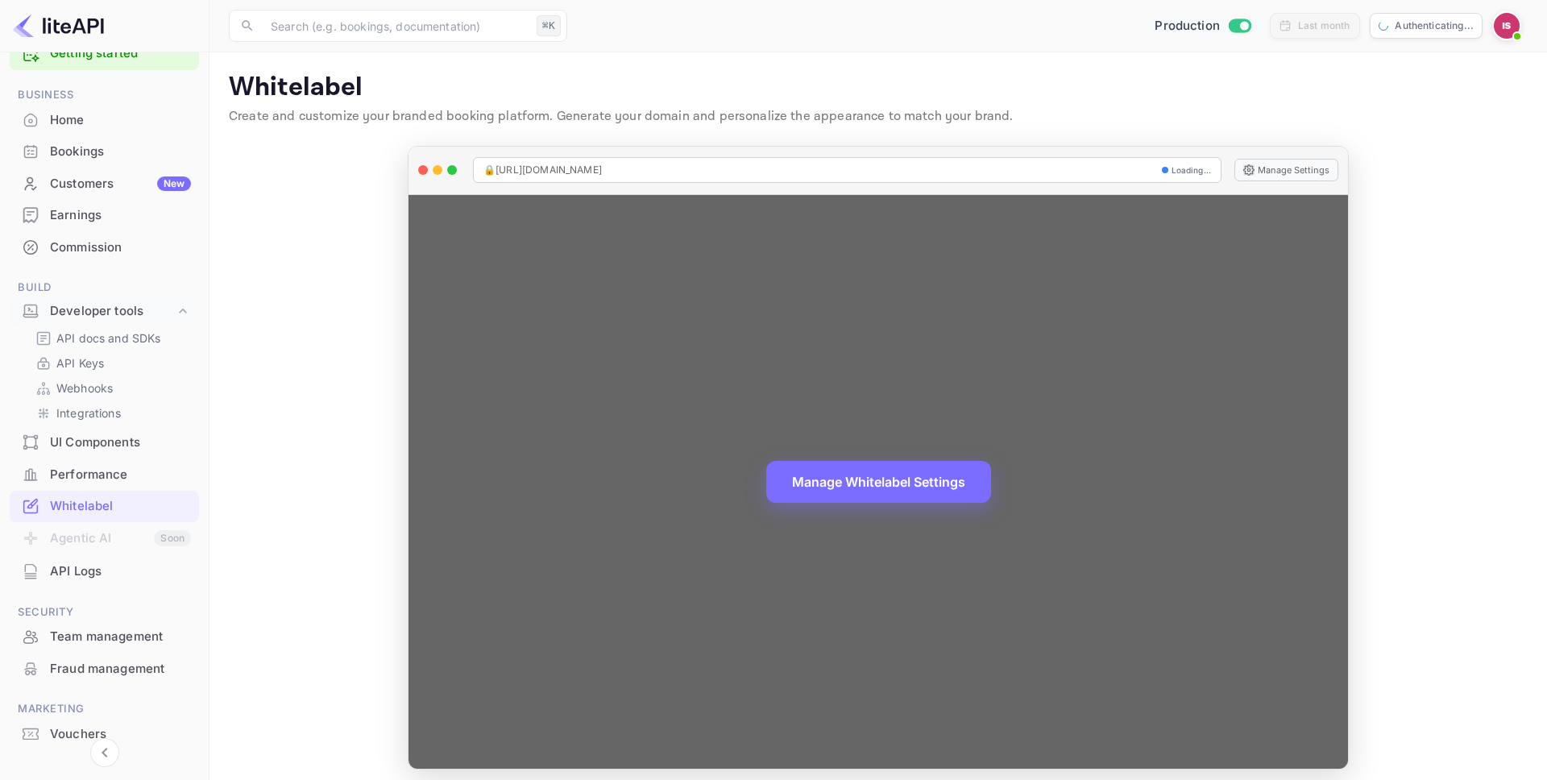  I want to click on p: Webhooks, so click(85, 387).